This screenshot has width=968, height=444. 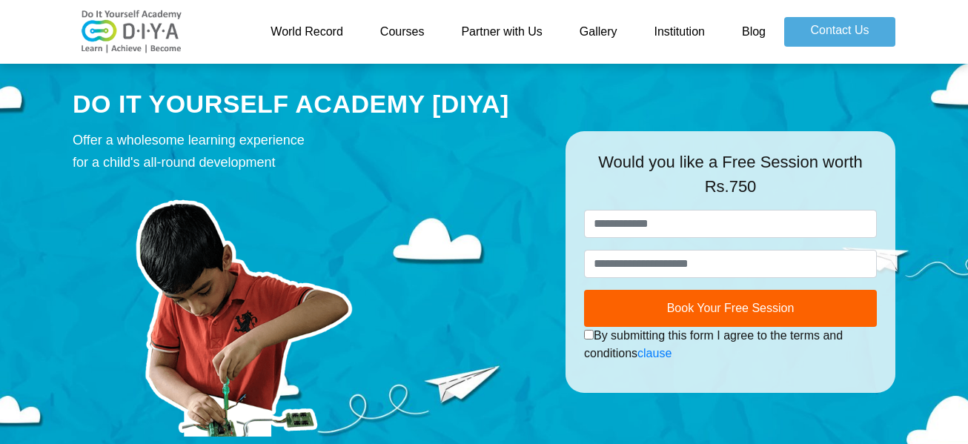 What do you see at coordinates (243, 308) in the screenshot?
I see `img: course-prod.png` at bounding box center [243, 308].